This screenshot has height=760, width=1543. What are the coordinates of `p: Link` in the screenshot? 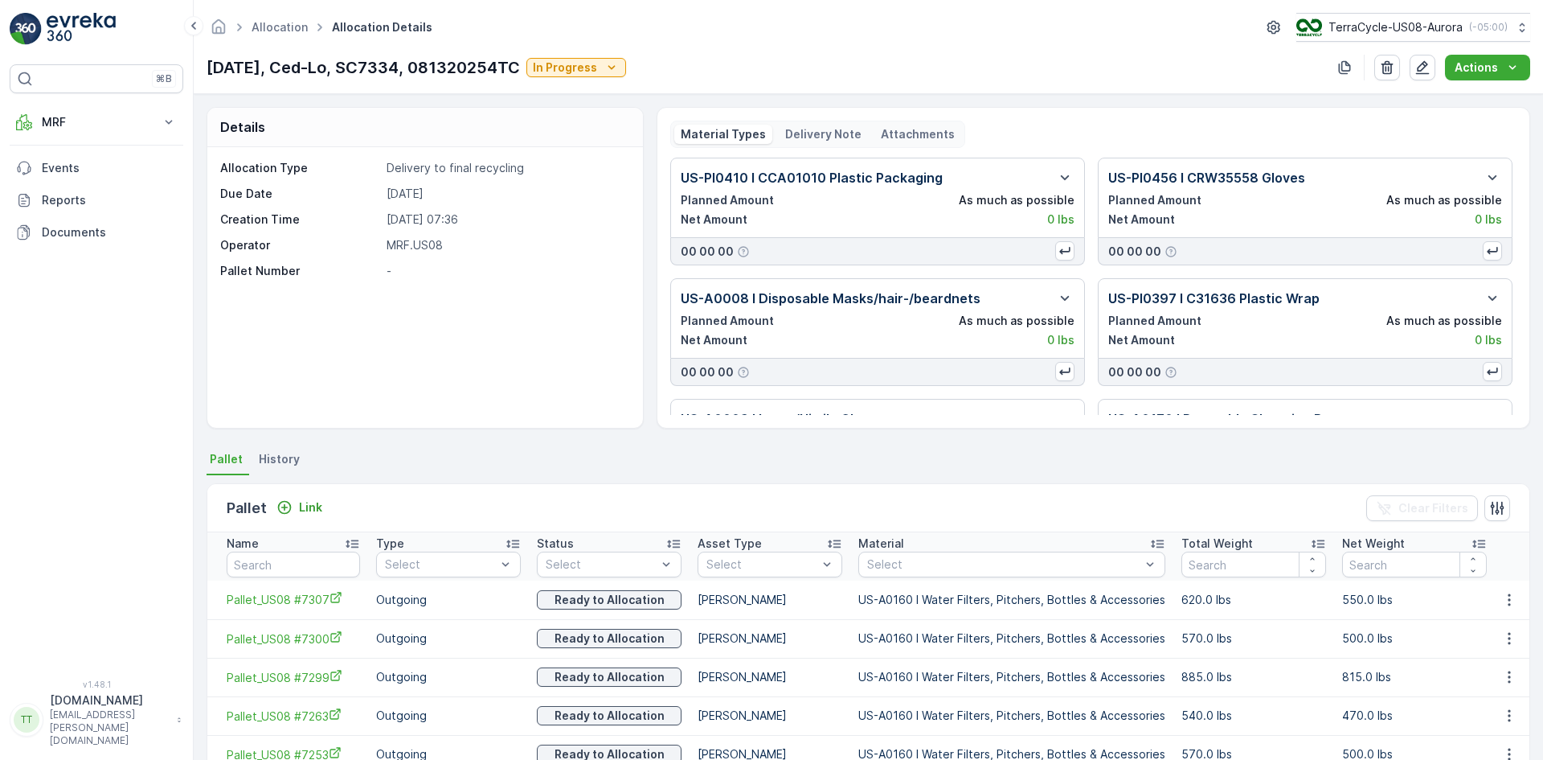 It's located at (310, 507).